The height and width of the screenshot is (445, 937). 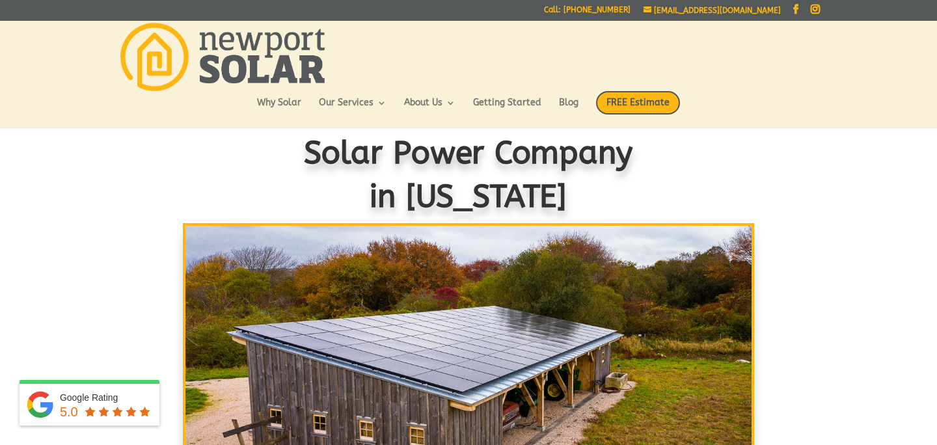 I want to click on a: About Us, so click(x=429, y=109).